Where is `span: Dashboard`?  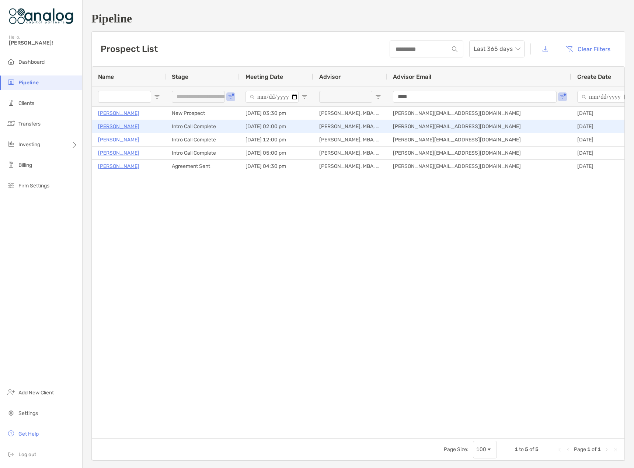 span: Dashboard is located at coordinates (31, 62).